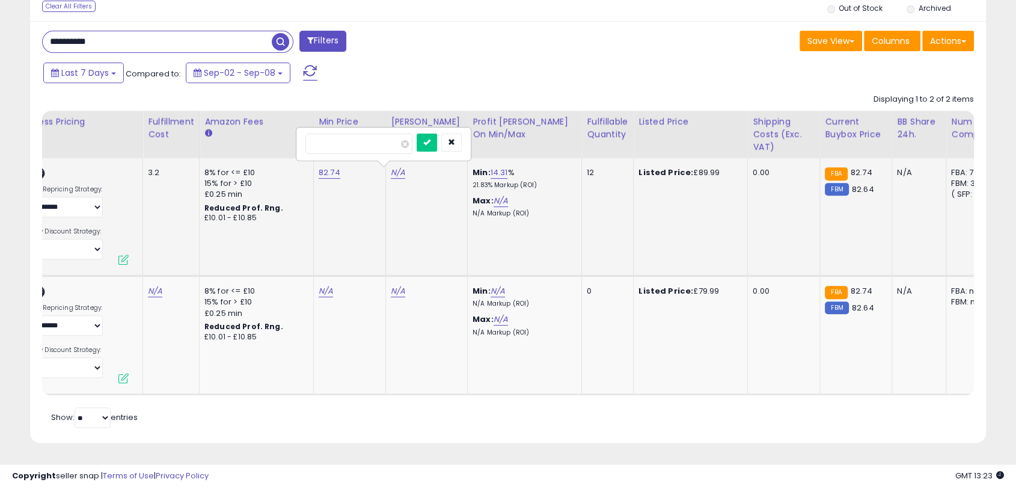 The width and height of the screenshot is (1016, 488). What do you see at coordinates (606, 291) in the screenshot?
I see `div: 0` at bounding box center [606, 291].